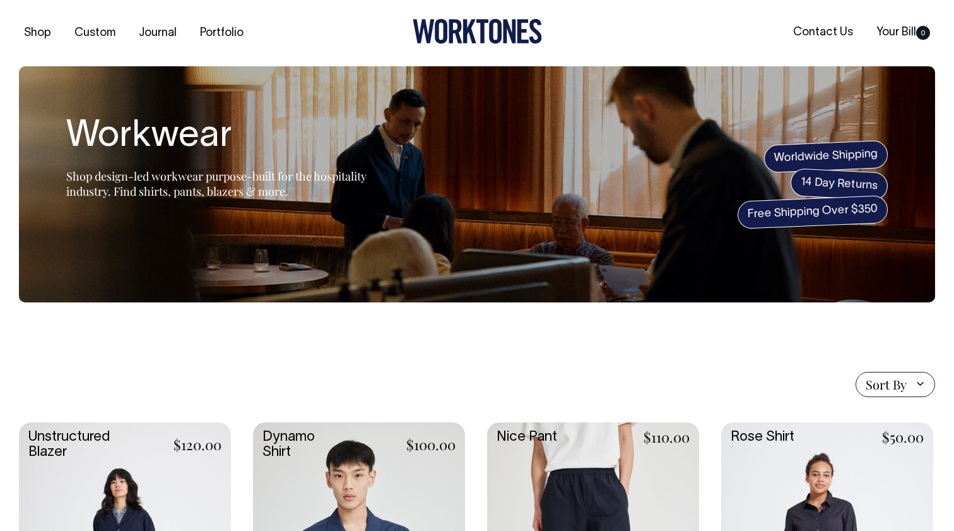 The height and width of the screenshot is (531, 954). What do you see at coordinates (224, 137) in the screenshot?
I see `h1: Workwear` at bounding box center [224, 137].